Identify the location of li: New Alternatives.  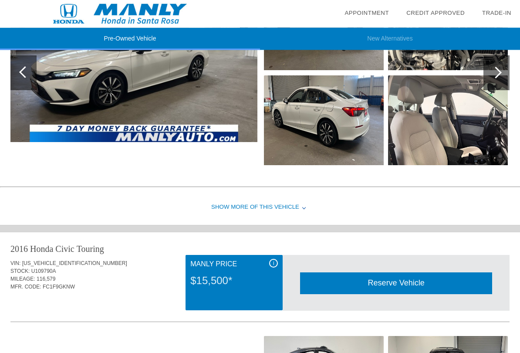
(390, 39).